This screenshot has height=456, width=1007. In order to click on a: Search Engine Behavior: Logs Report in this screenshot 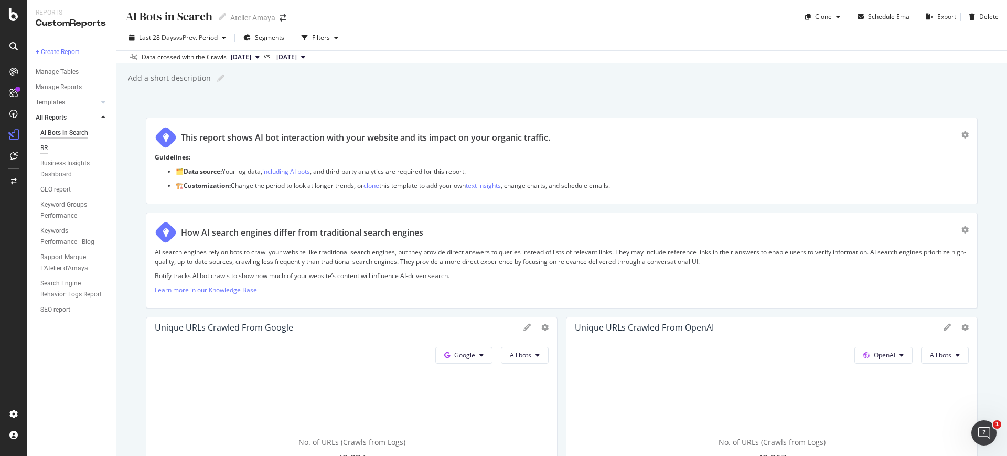, I will do `click(75, 289)`.